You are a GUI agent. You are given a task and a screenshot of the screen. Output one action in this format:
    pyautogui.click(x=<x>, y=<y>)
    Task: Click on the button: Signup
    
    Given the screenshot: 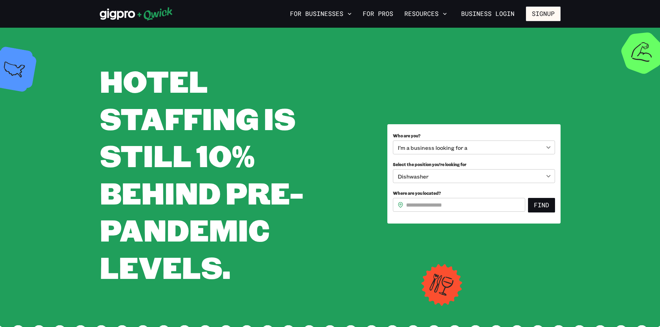 What is the action you would take?
    pyautogui.click(x=543, y=14)
    